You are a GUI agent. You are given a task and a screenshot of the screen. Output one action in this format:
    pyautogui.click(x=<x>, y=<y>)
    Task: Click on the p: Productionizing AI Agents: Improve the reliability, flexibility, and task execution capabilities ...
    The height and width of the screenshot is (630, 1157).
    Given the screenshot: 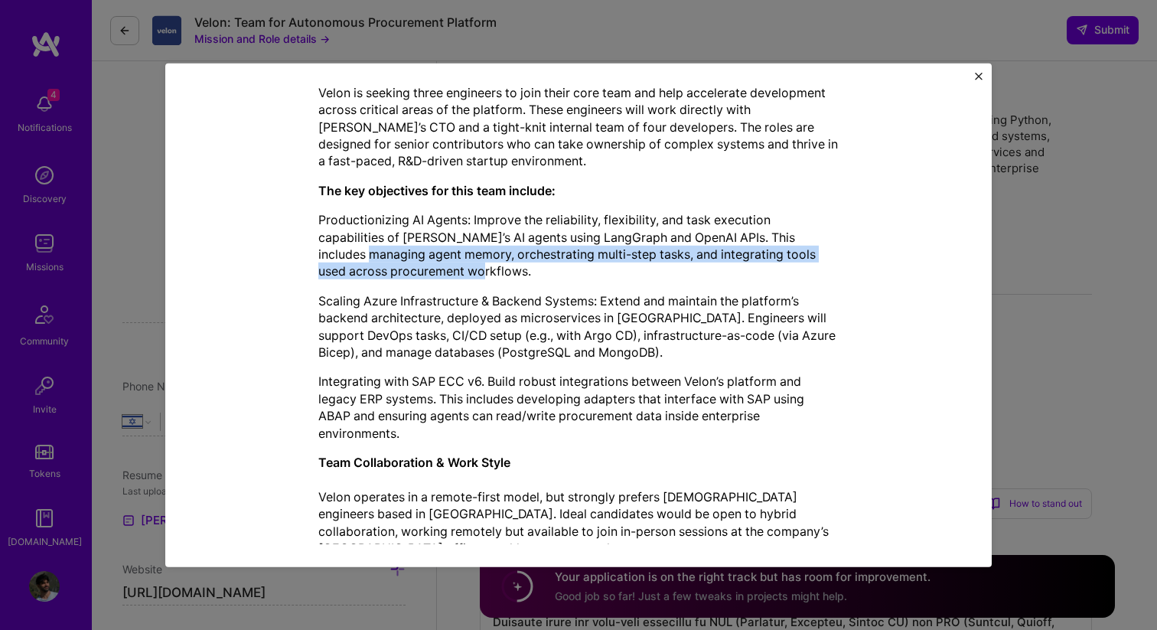 What is the action you would take?
    pyautogui.click(x=578, y=246)
    